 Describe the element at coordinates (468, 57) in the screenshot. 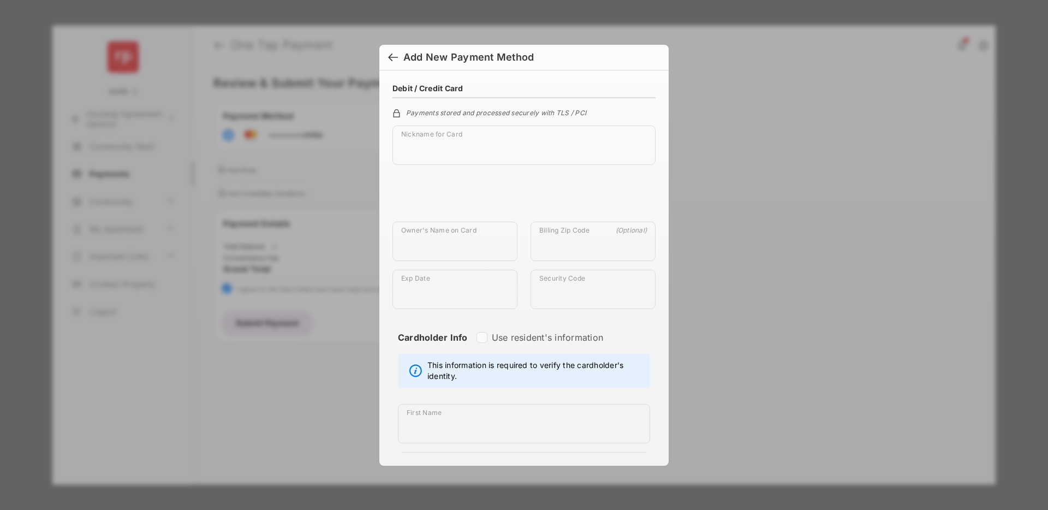

I see `div: Add New Payment Method` at that location.